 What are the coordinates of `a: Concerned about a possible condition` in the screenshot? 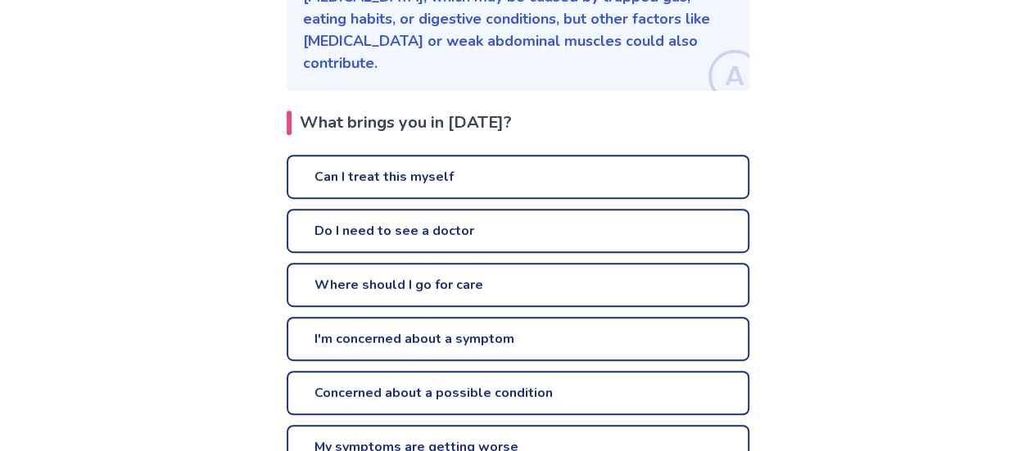 It's located at (518, 393).